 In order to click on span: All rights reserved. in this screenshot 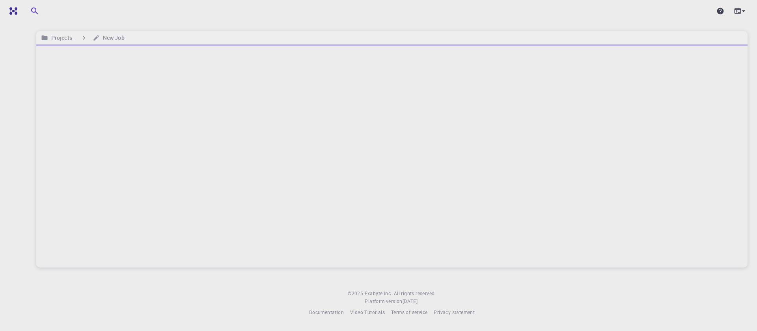, I will do `click(415, 294)`.